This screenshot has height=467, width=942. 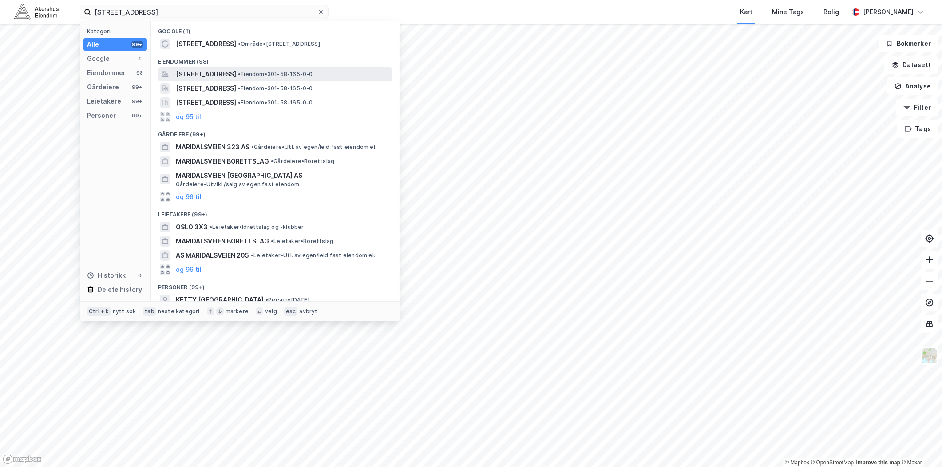 I want to click on a: Mapbox, so click(x=797, y=462).